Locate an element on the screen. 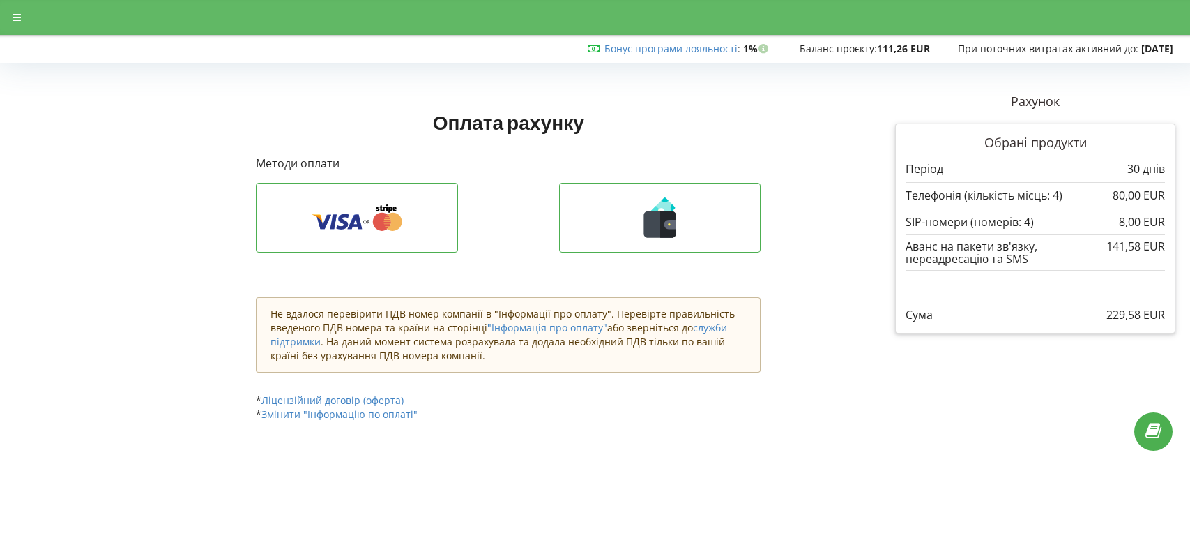 Image resolution: width=1190 pixels, height=545 pixels. p: 8,00 EUR is located at coordinates (1142, 222).